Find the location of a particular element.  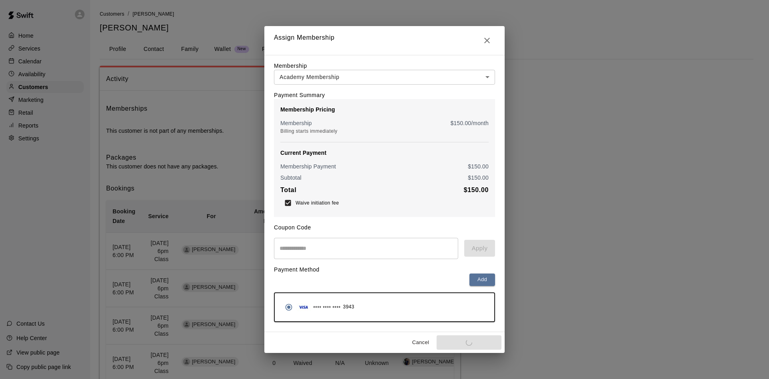

button: Add is located at coordinates (482, 279).